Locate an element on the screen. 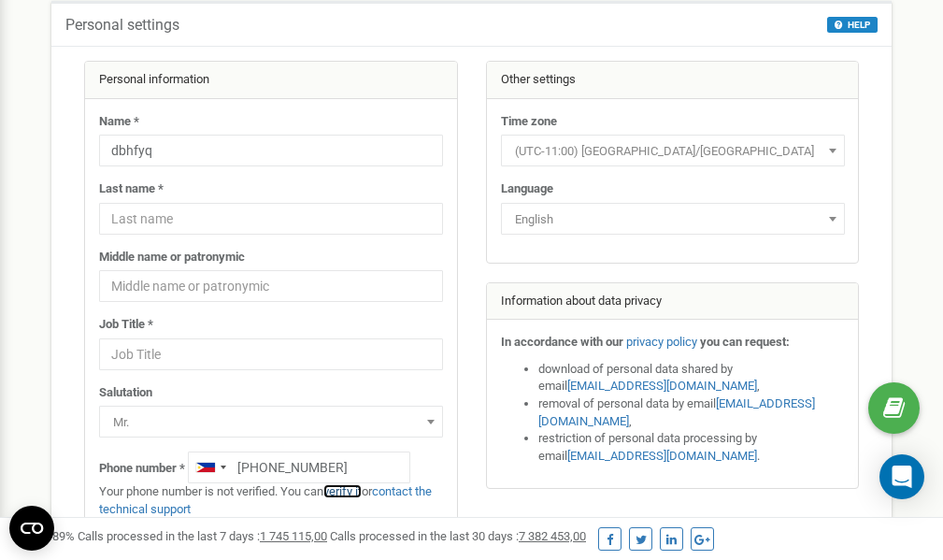  a: privacy policy is located at coordinates (662, 341).